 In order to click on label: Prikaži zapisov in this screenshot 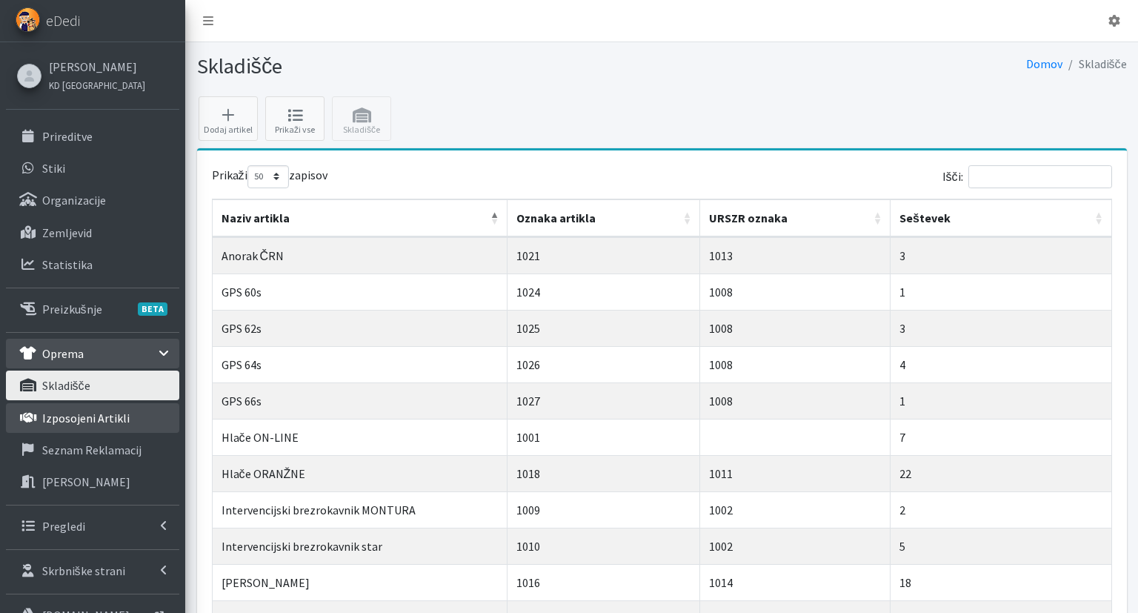, I will do `click(270, 176)`.